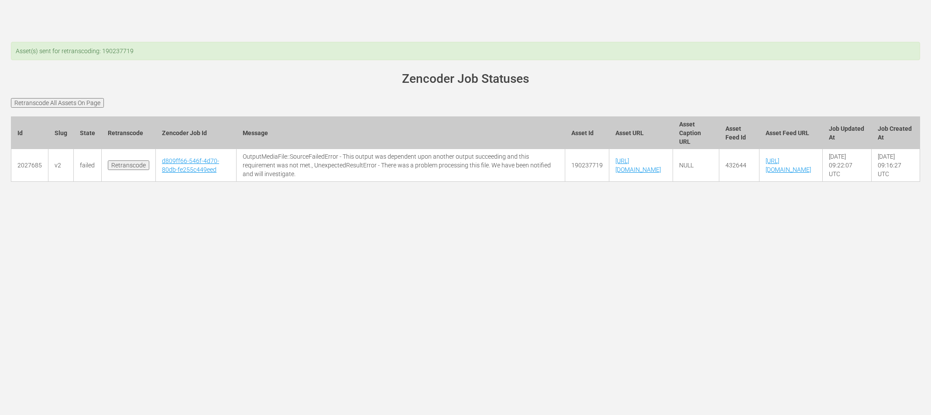 This screenshot has width=931, height=415. Describe the element at coordinates (895, 133) in the screenshot. I see `th: Job Created At` at that location.